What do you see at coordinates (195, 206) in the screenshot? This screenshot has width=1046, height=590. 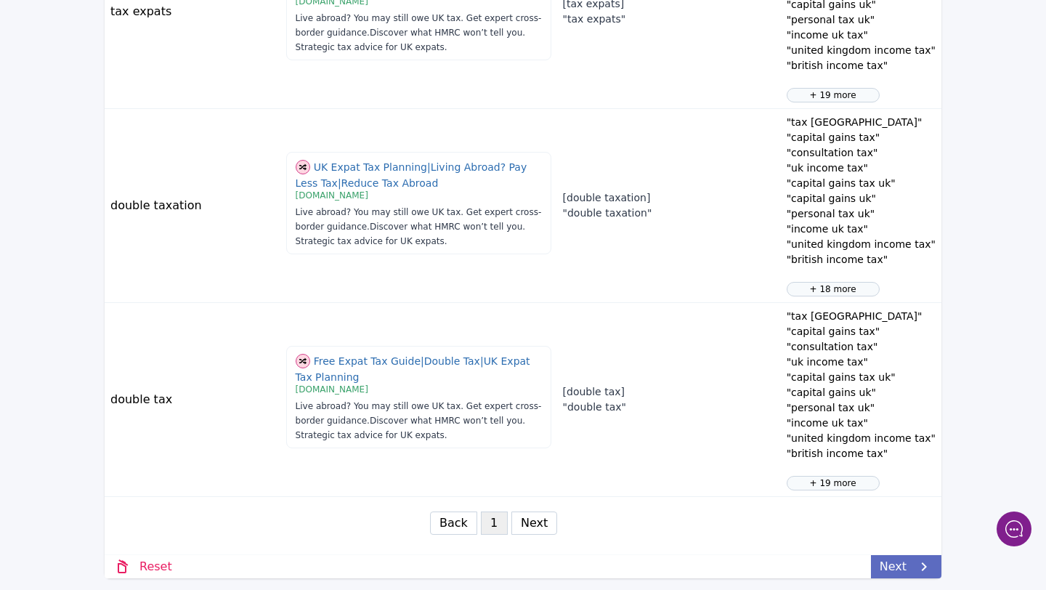 I see `td: double taxation` at bounding box center [195, 206].